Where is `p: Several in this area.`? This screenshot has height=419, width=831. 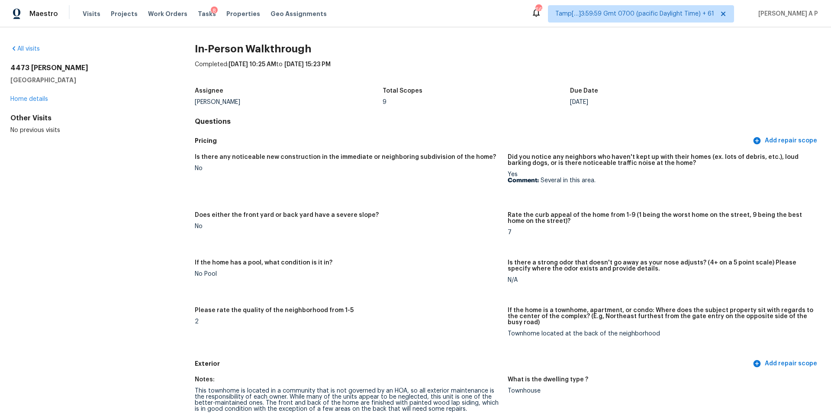
p: Several in this area. is located at coordinates (661, 180).